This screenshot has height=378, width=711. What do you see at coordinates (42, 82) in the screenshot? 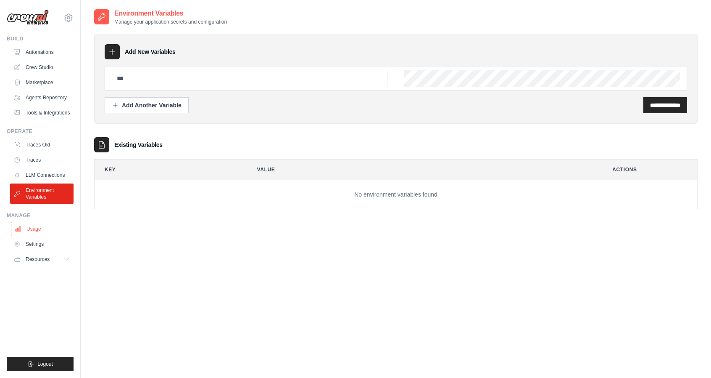
I see `a: Marketplace` at bounding box center [42, 82].